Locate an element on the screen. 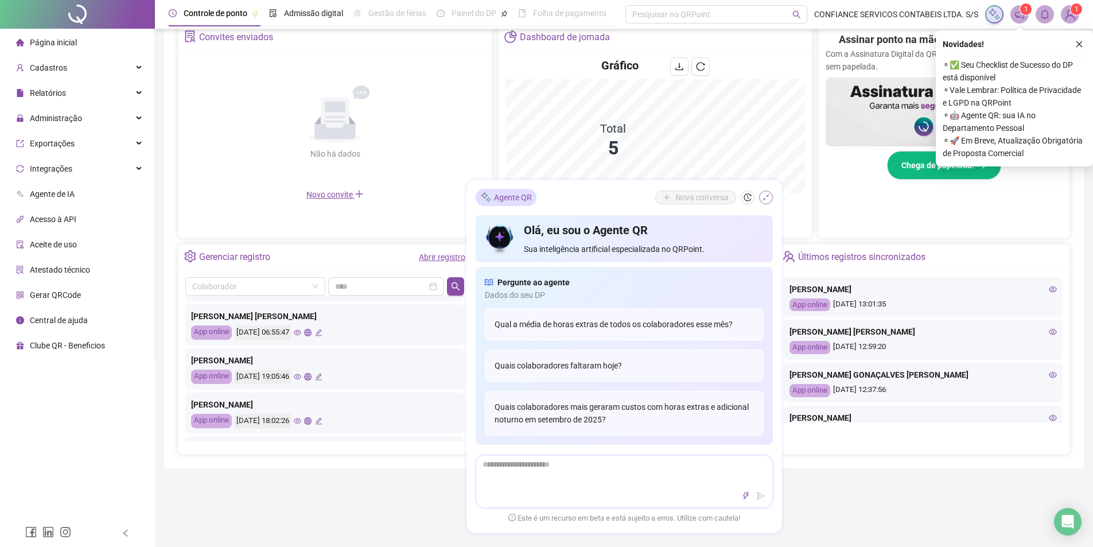 This screenshot has height=547, width=1093. span: notification is located at coordinates (1019, 14).